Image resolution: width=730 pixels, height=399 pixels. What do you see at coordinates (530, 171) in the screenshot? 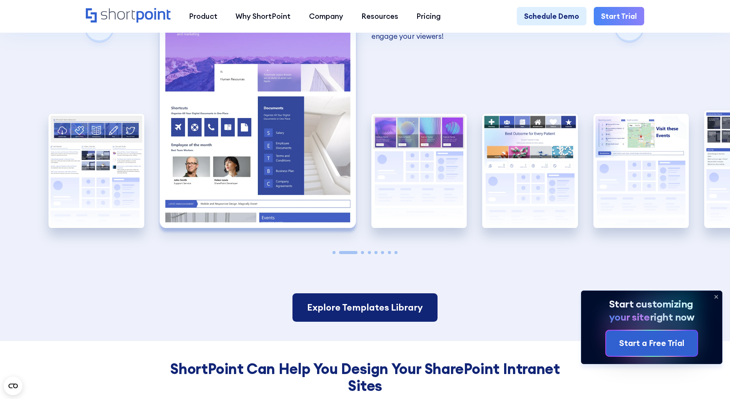
I see `img: HR SharePoint site example for documents` at bounding box center [530, 171].